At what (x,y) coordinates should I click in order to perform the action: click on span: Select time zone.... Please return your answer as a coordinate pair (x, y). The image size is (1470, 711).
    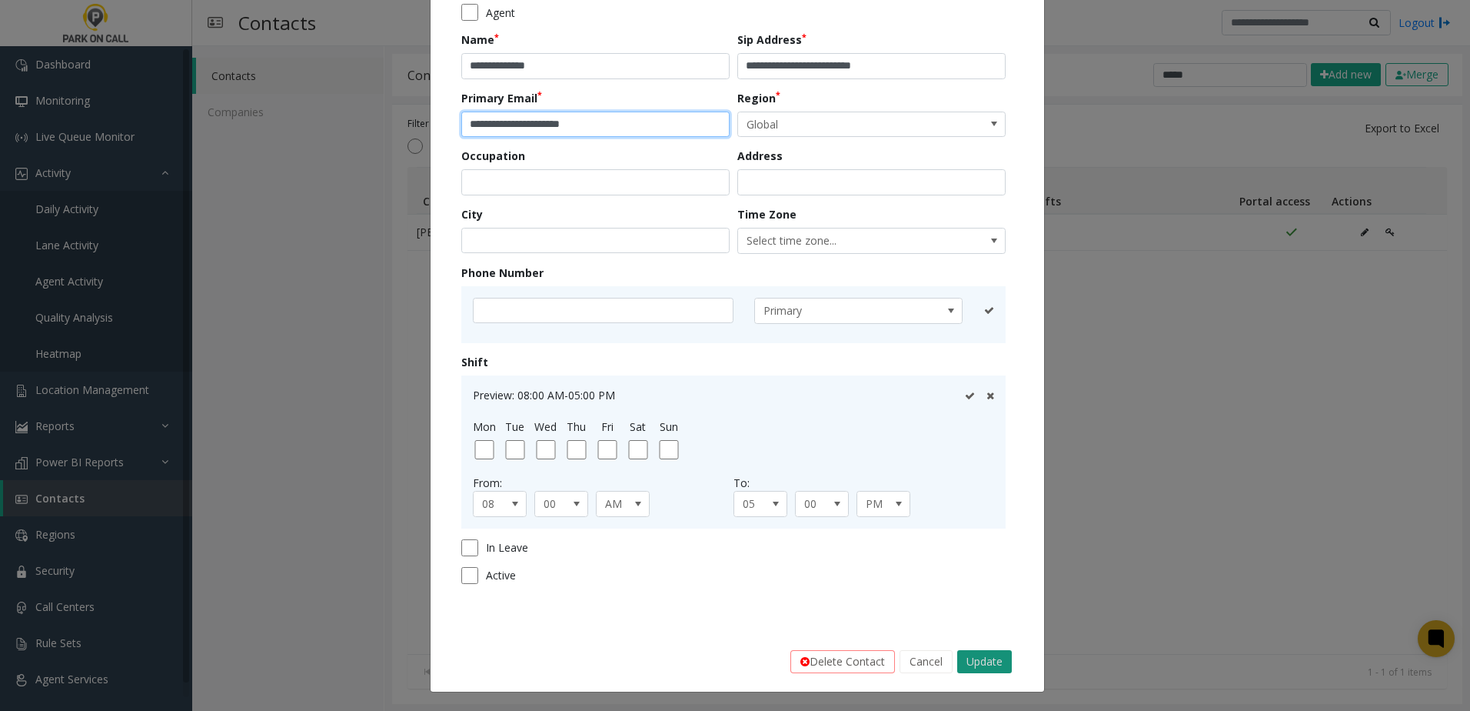
    Looking at the image, I should click on (845, 241).